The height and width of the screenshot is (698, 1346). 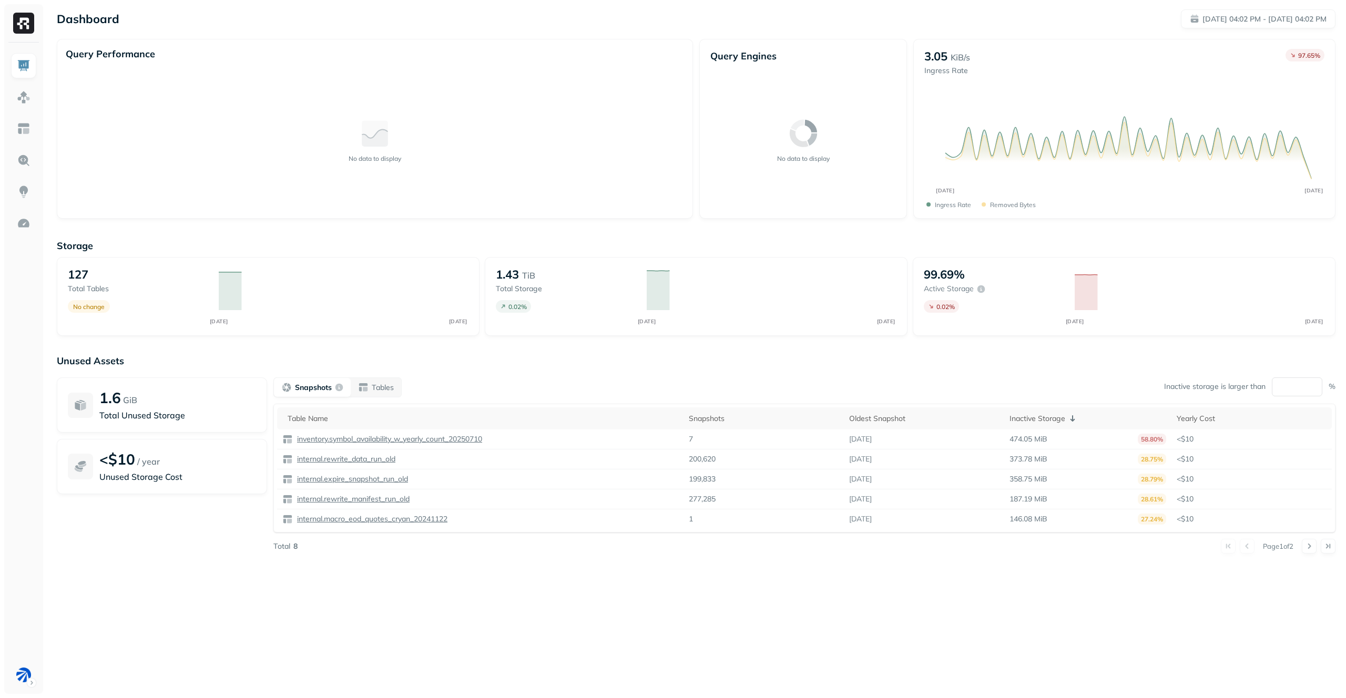 I want to click on p: 97.65 %, so click(x=1309, y=55).